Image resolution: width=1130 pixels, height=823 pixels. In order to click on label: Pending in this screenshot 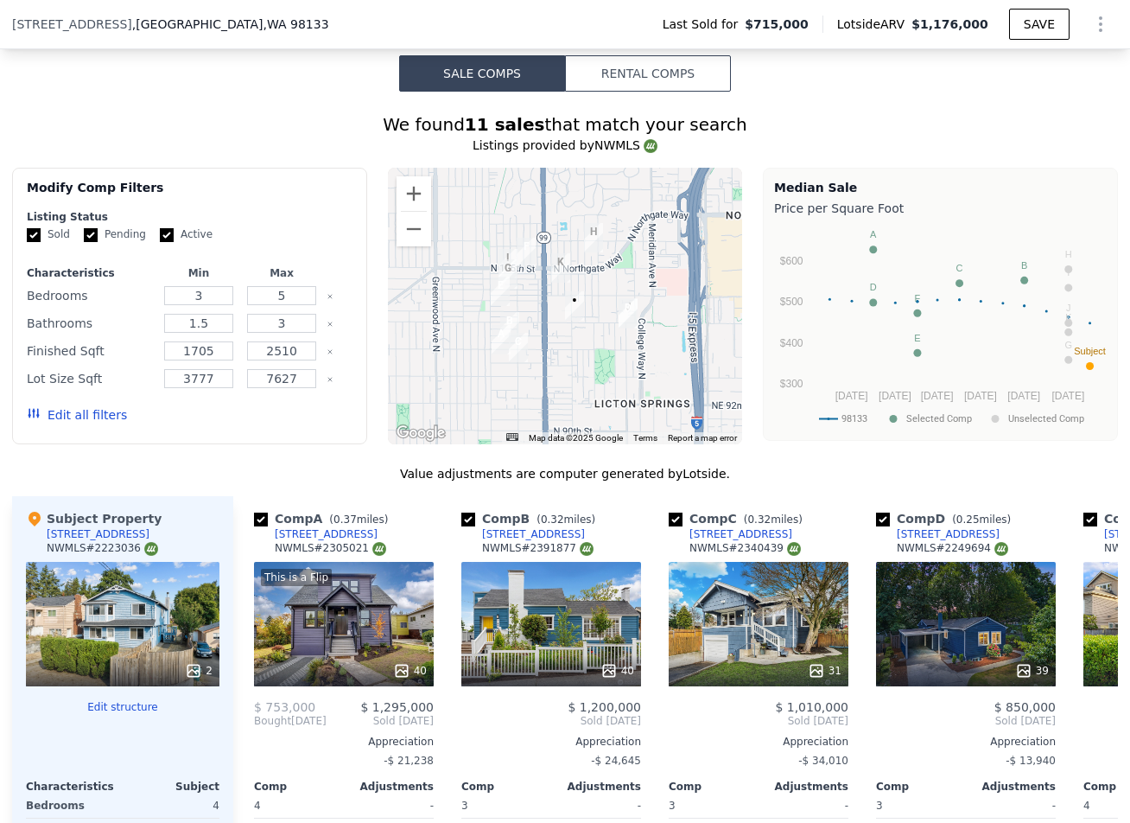, I will do `click(115, 234)`.